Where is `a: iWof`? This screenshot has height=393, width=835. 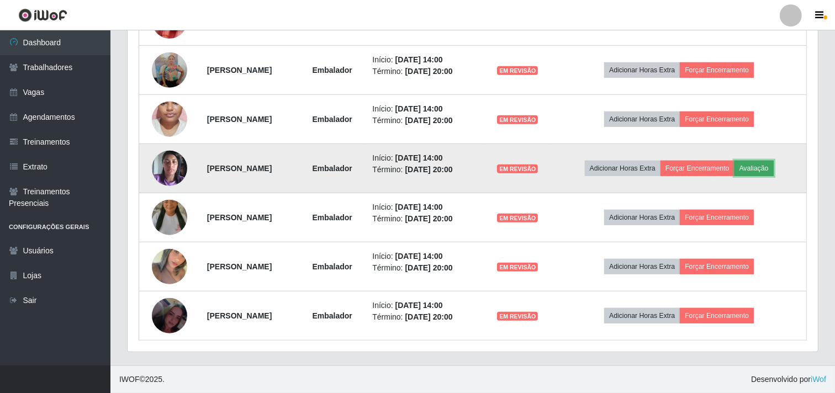 a: iWof is located at coordinates (819, 380).